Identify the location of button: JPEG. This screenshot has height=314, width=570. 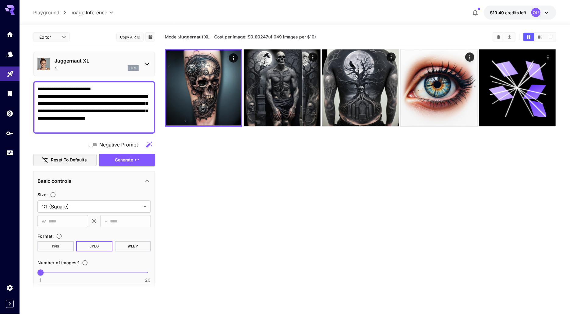
(94, 246).